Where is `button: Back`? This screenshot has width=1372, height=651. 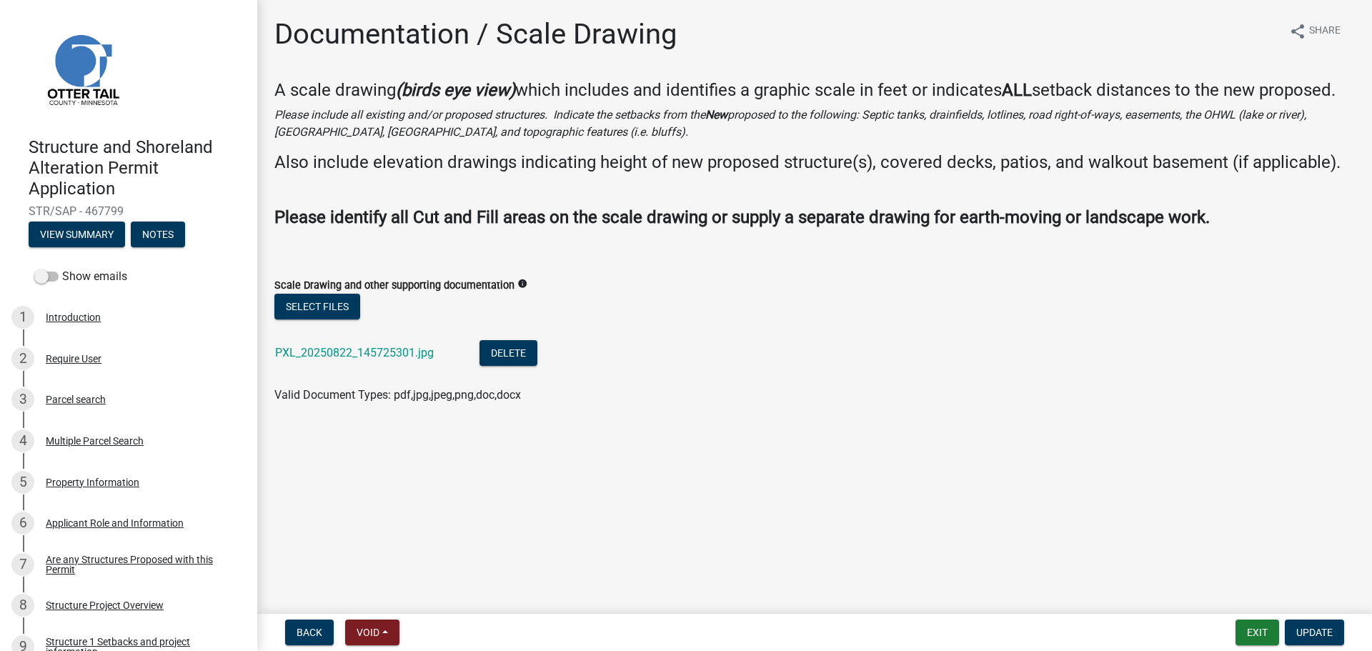 button: Back is located at coordinates (309, 632).